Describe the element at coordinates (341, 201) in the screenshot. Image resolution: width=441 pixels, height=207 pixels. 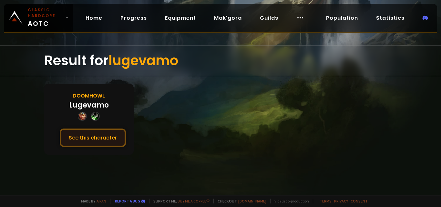
I see `a: Privacy` at that location.